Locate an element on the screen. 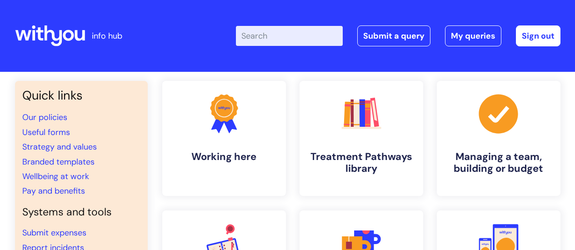 This screenshot has width=575, height=250. a: Strategy and values is located at coordinates (60, 147).